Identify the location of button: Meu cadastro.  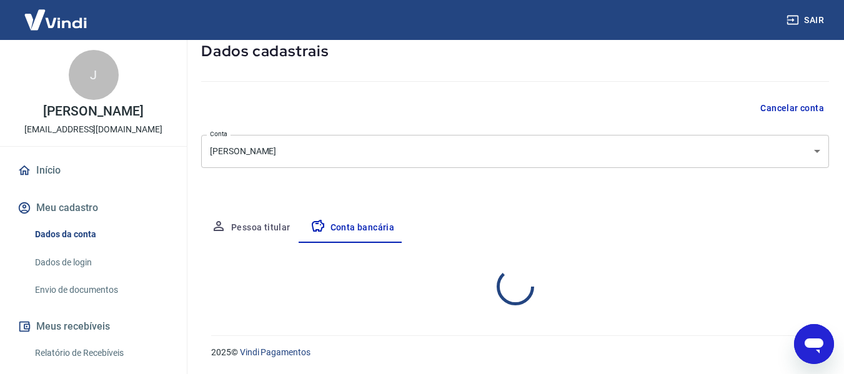
(93, 208).